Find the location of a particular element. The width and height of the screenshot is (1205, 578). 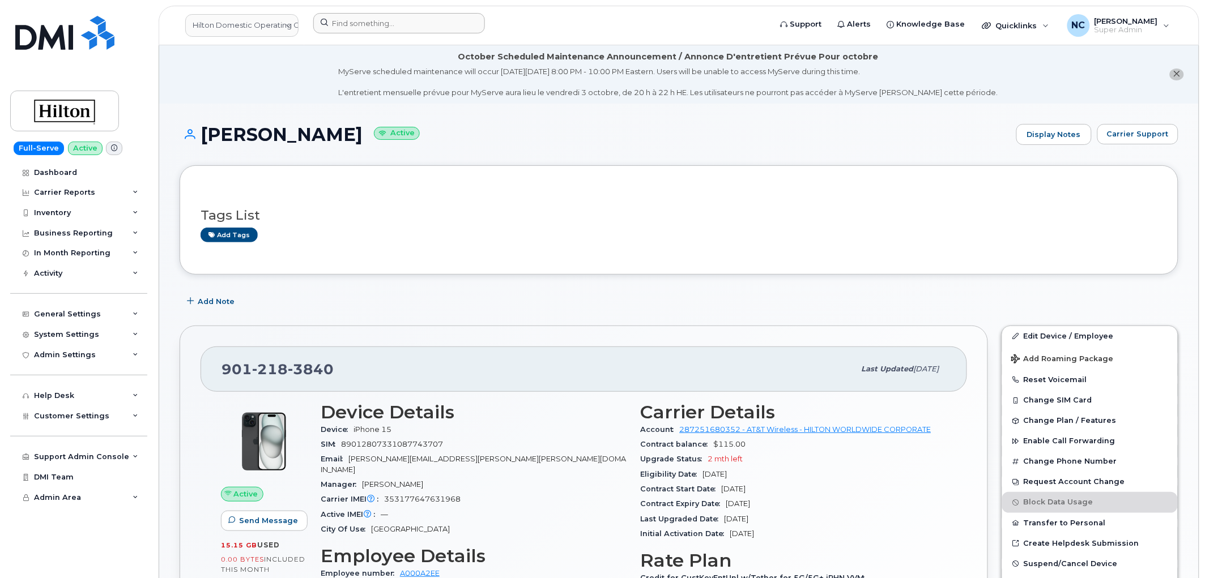

span: 15.15 GB is located at coordinates (239, 546).